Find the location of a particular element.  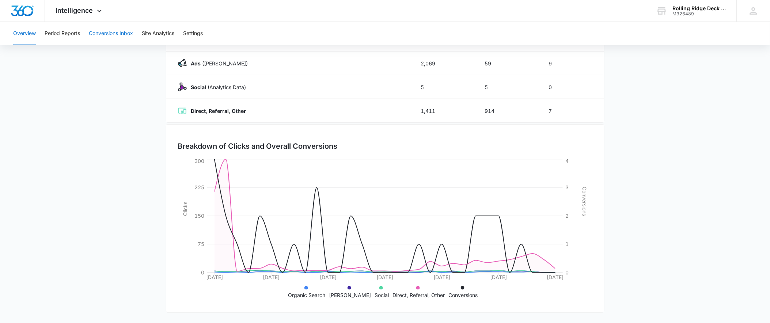

tspan: Clicks is located at coordinates (185, 209).